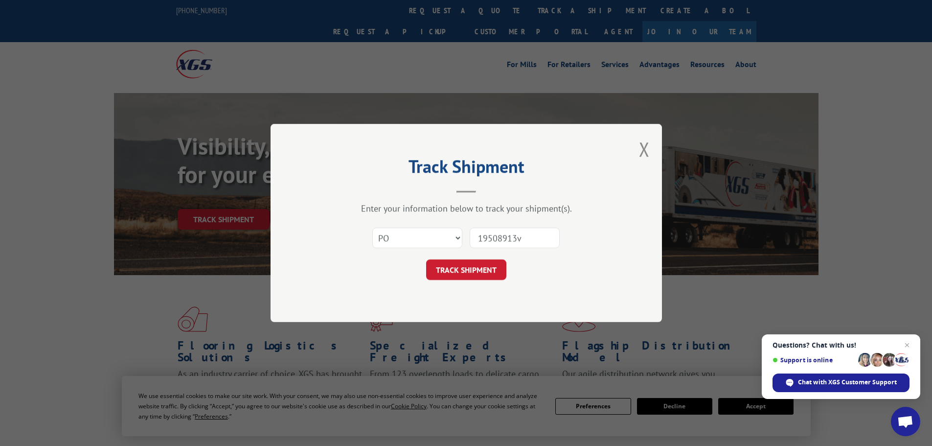 The image size is (932, 446). I want to click on h2: Track Shipment, so click(466, 169).